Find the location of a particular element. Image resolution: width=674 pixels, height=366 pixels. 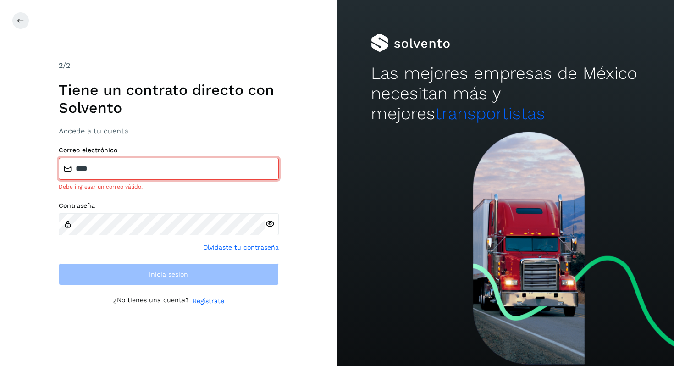

span: transportistas is located at coordinates (490, 113).